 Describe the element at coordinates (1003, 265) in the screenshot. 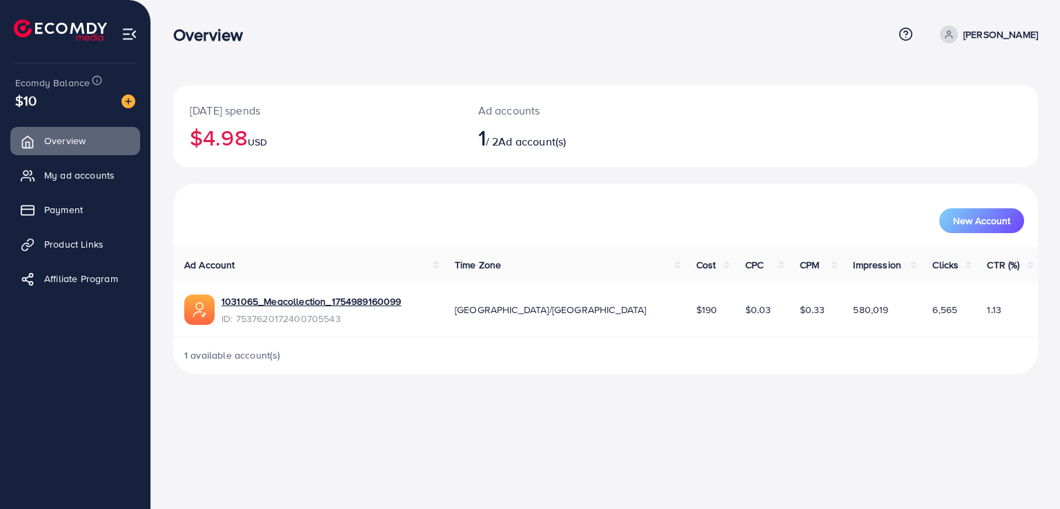

I see `span: CTR (%)` at that location.